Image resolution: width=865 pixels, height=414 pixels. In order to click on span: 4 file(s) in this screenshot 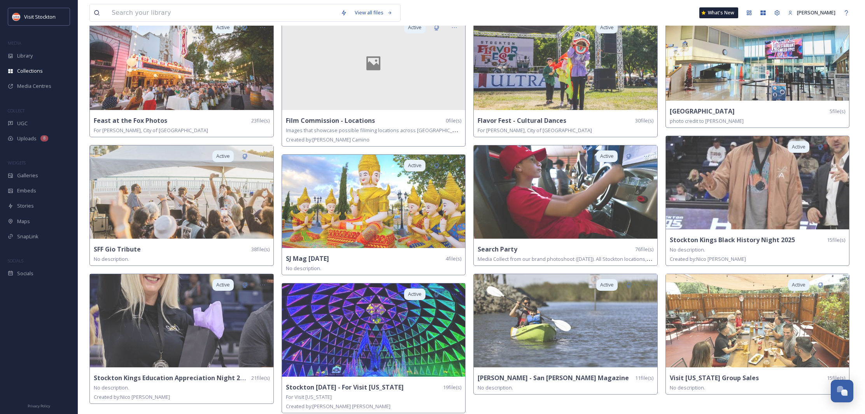, I will do `click(454, 259)`.